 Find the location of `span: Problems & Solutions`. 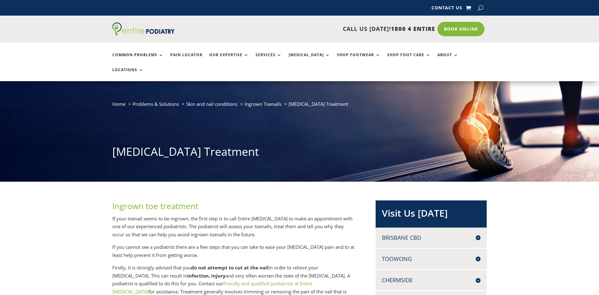

span: Problems & Solutions is located at coordinates (156, 104).